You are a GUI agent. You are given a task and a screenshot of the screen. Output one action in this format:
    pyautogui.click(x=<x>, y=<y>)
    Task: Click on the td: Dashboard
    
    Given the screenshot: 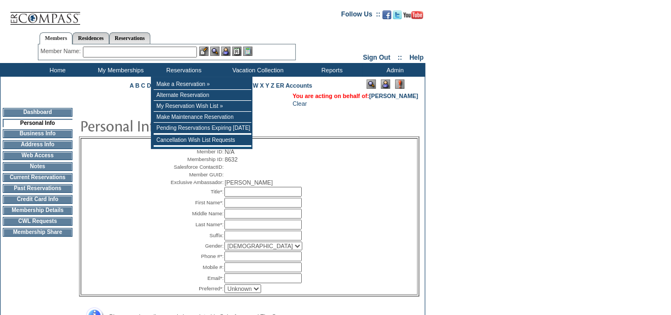 What is the action you would take?
    pyautogui.click(x=37, y=112)
    